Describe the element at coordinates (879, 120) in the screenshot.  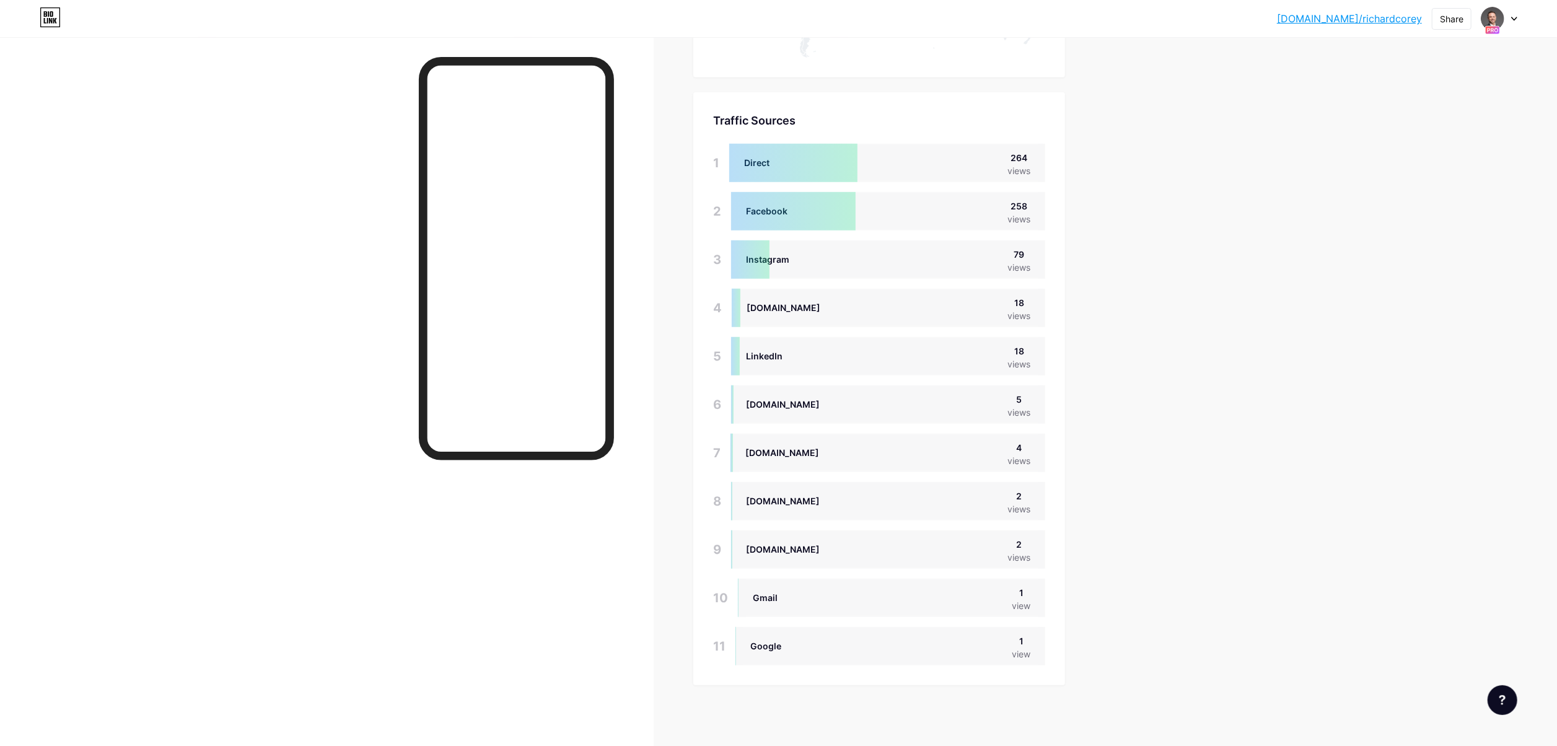
I see `div: Traffic Sources` at that location.